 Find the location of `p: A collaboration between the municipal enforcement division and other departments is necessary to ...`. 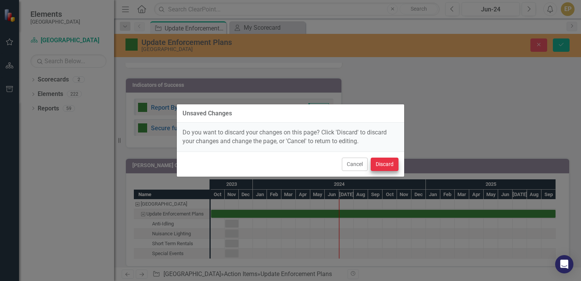

p: A collaboration between the municipal enforcement division and other departments is necessary to ... is located at coordinates (100, 11).